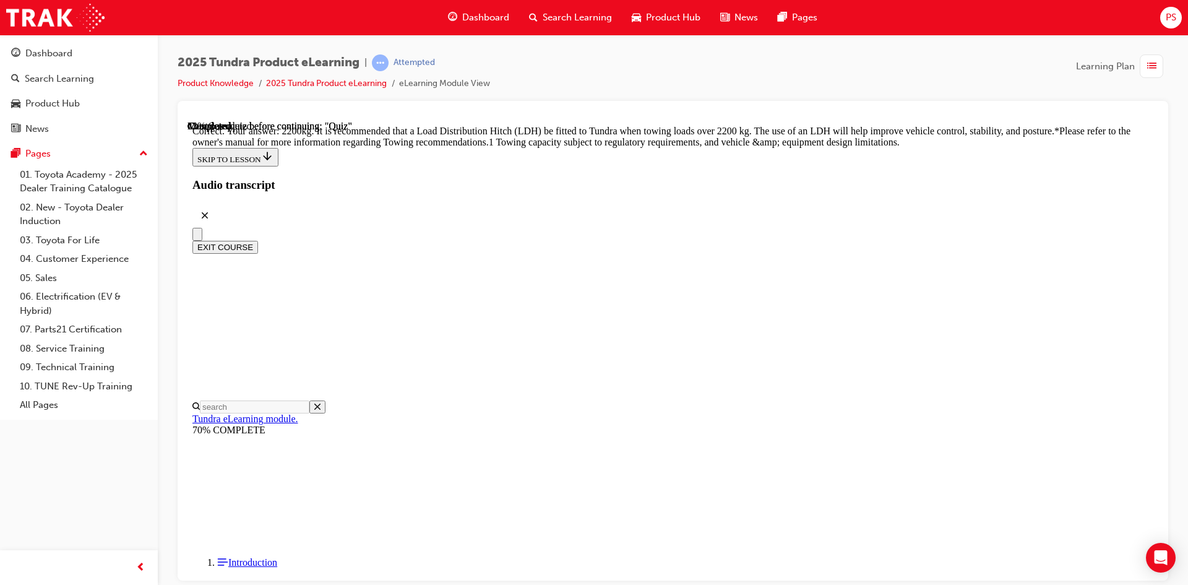  Describe the element at coordinates (67, 286) in the screenshot. I see `input: Search` at that location.